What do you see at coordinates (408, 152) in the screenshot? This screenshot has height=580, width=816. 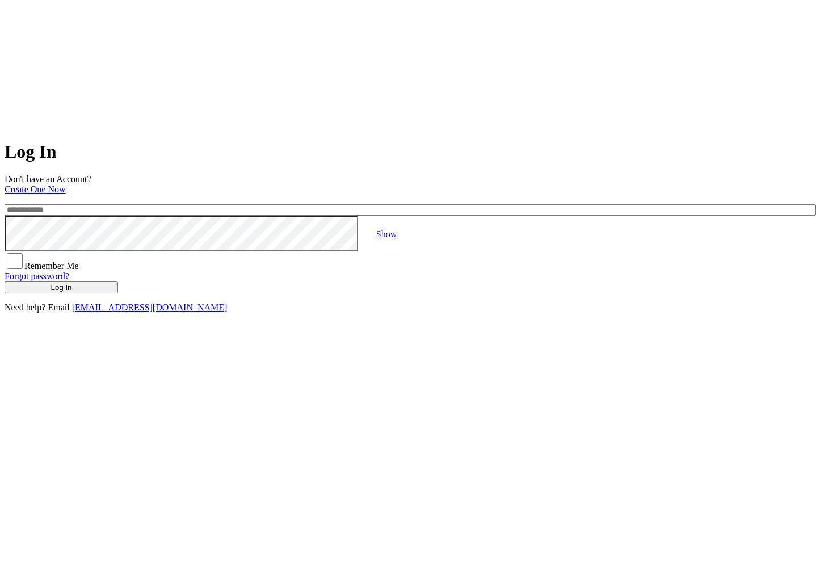 I see `h1: Log In` at bounding box center [408, 152].